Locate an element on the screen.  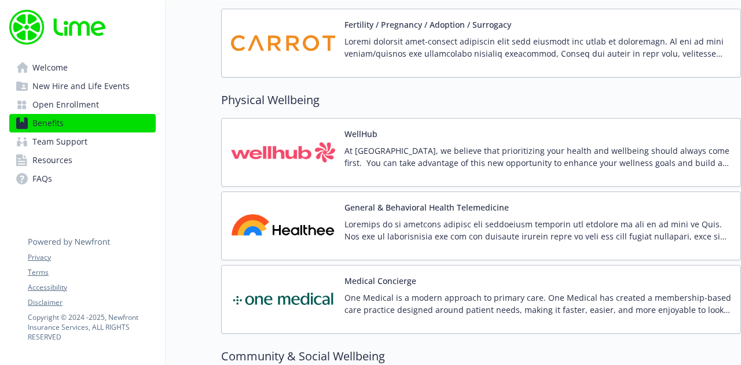
h2: Community & Social Wellbeing is located at coordinates (481, 357).